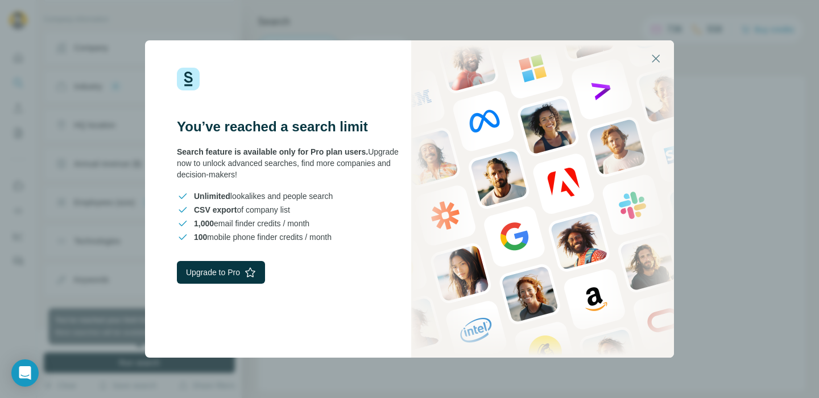 The width and height of the screenshot is (819, 398). What do you see at coordinates (263, 196) in the screenshot?
I see `span: lookalikes and people search` at bounding box center [263, 196].